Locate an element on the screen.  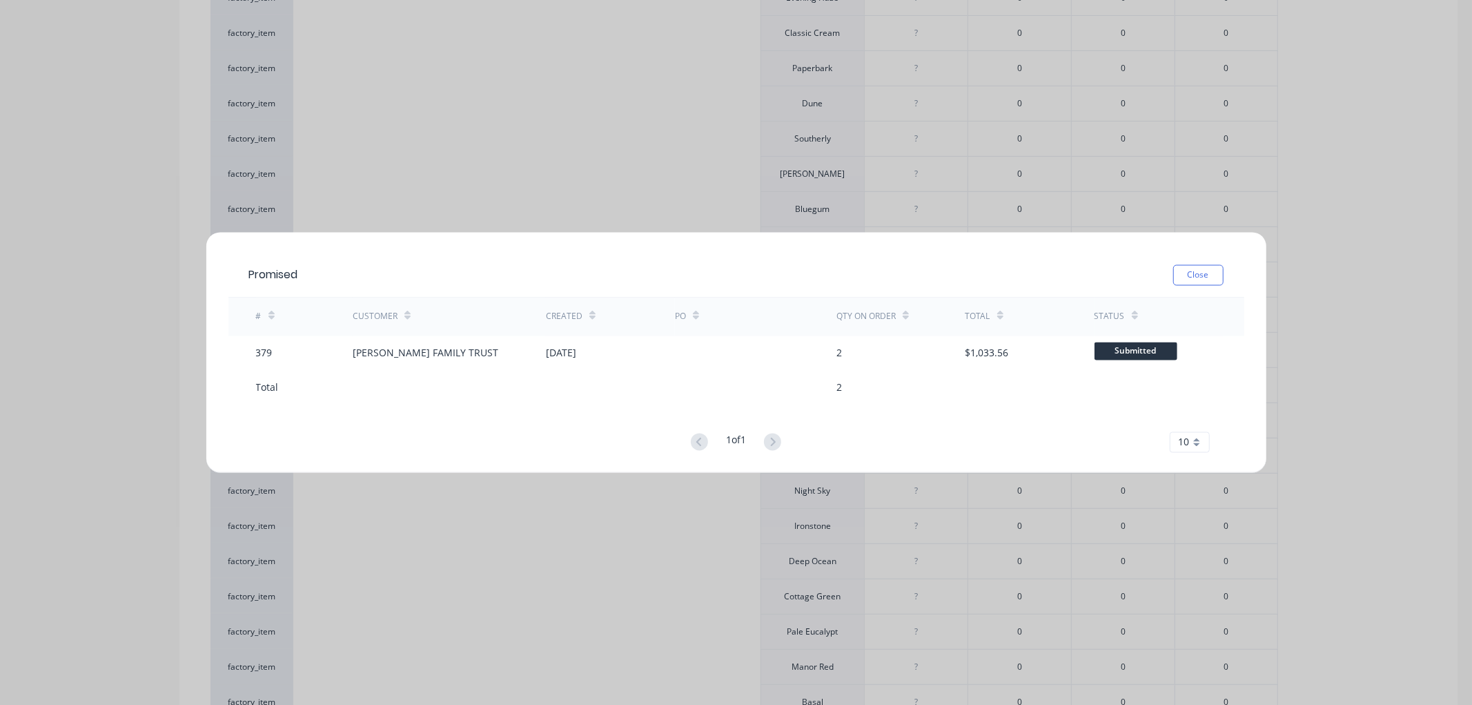
button: Close is located at coordinates (1198, 275).